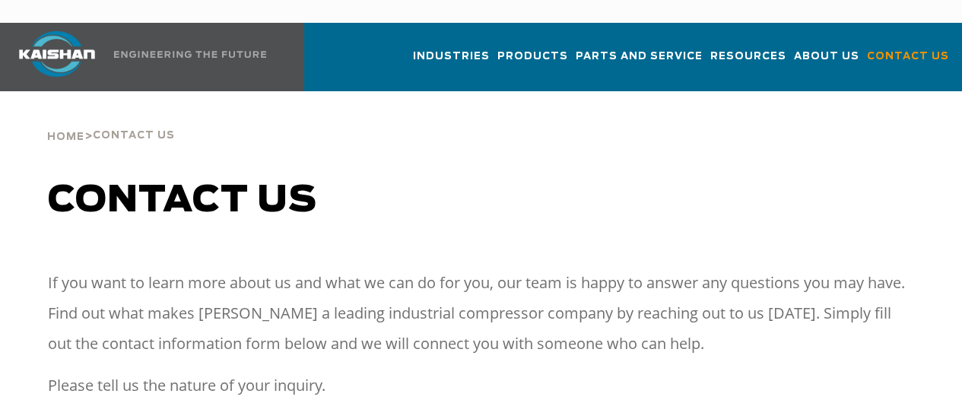 This screenshot has height=419, width=962. I want to click on a: Parts and Service, so click(639, 62).